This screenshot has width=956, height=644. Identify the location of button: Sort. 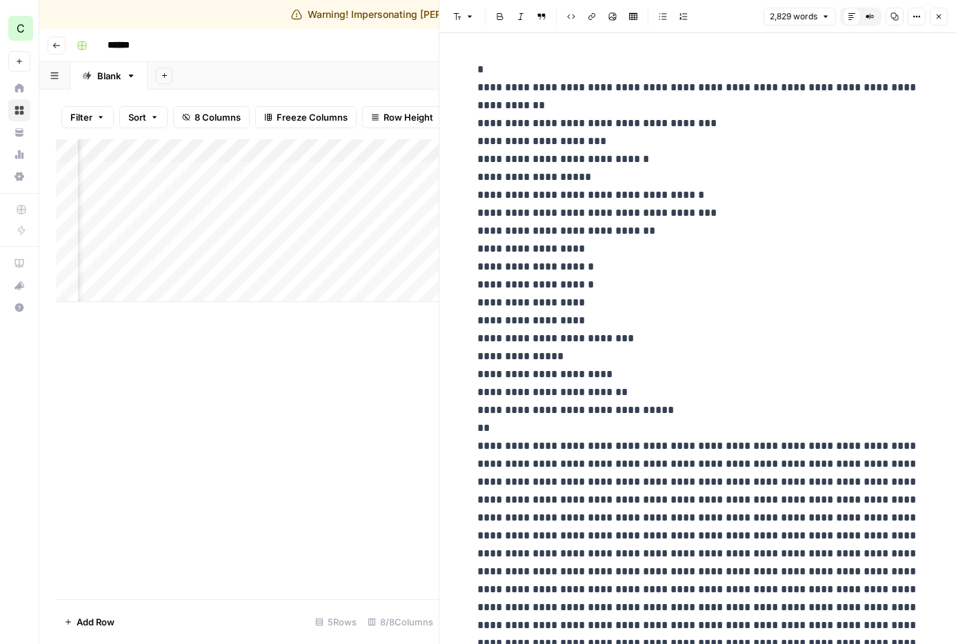
(144, 117).